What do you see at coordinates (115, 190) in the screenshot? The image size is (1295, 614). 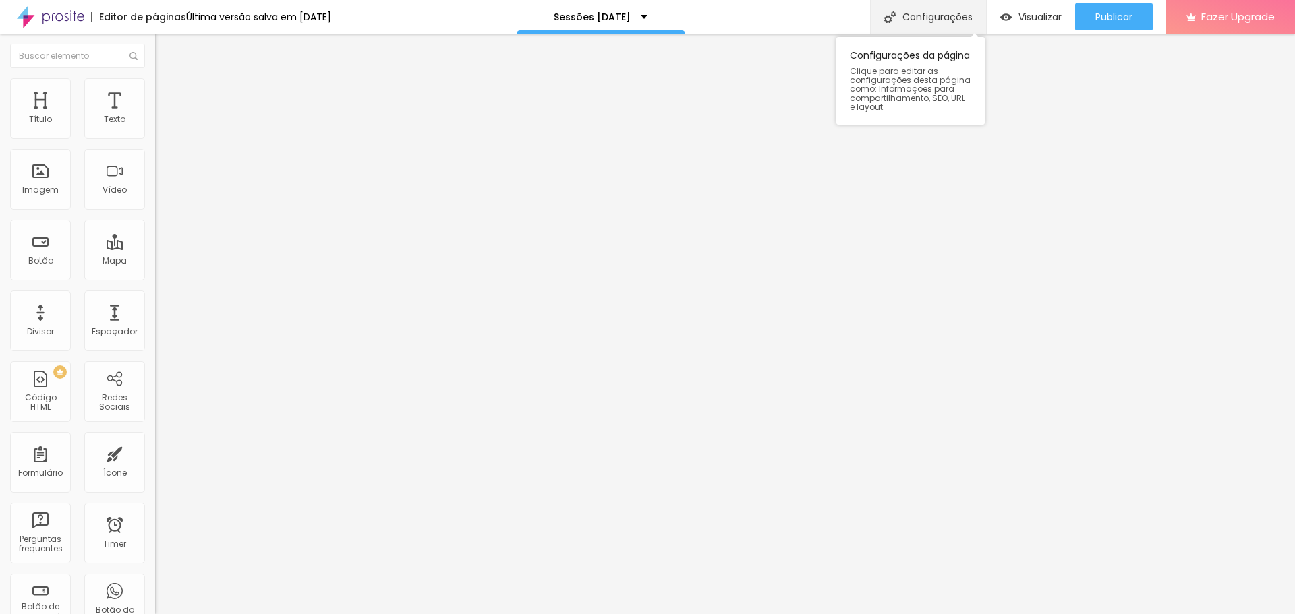 I see `div: Vídeo` at bounding box center [115, 190].